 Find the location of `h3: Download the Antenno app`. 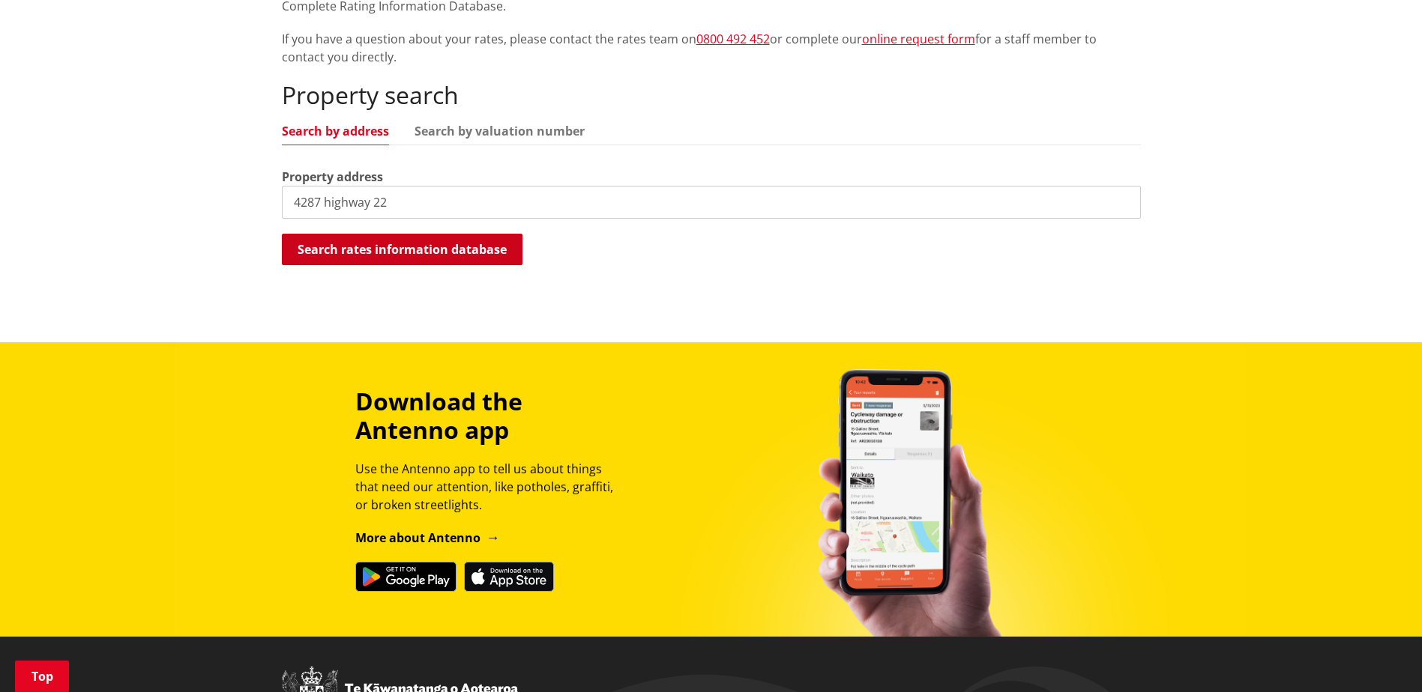

h3: Download the Antenno app is located at coordinates (491, 416).